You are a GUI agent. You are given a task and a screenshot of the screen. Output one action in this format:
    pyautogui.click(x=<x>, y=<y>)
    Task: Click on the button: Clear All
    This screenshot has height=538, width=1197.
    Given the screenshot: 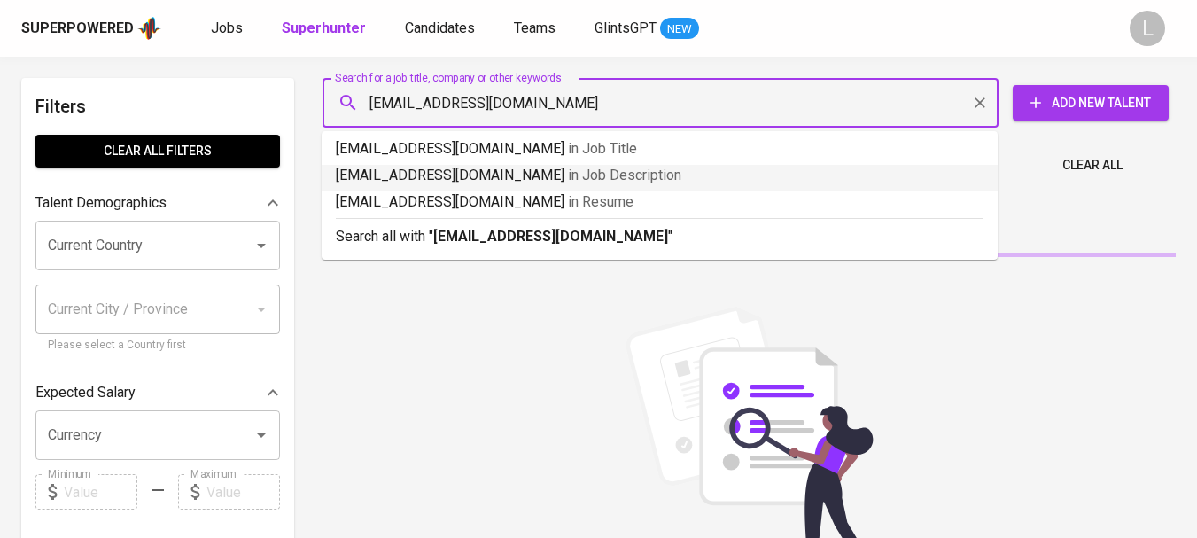 What is the action you would take?
    pyautogui.click(x=1093, y=165)
    